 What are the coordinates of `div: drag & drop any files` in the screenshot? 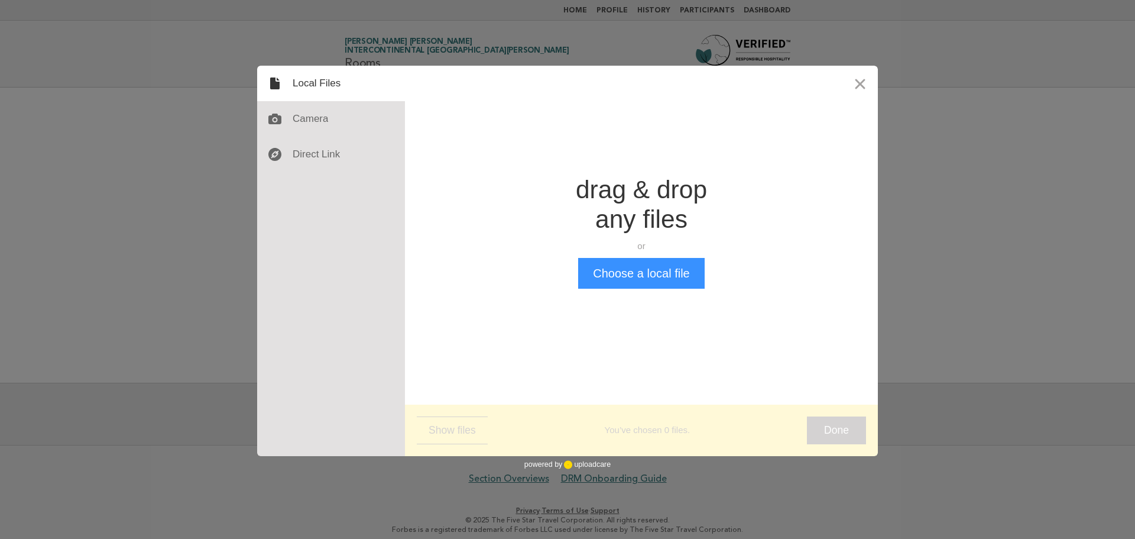 It's located at (642, 205).